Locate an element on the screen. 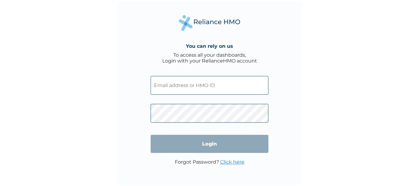 This screenshot has height=186, width=419. h4: You can rely on us is located at coordinates (209, 46).